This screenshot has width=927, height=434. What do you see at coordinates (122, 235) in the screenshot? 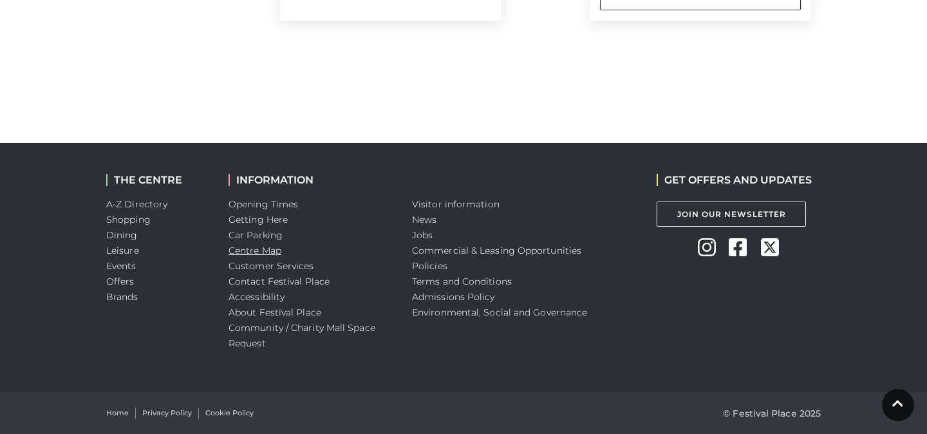
I see `a: Dining` at bounding box center [122, 235].